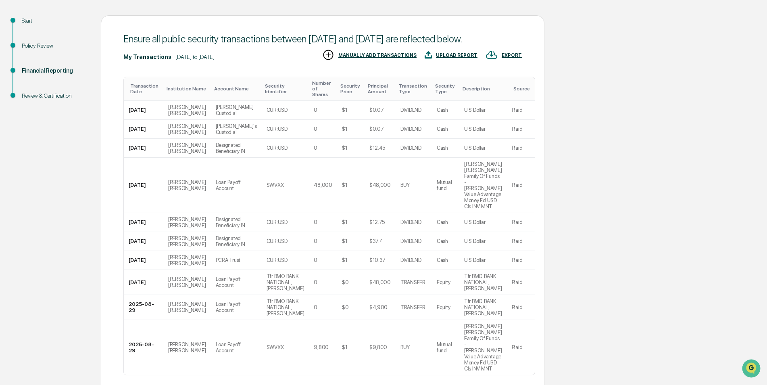  I want to click on img: UPLOAD REPORT, so click(428, 55).